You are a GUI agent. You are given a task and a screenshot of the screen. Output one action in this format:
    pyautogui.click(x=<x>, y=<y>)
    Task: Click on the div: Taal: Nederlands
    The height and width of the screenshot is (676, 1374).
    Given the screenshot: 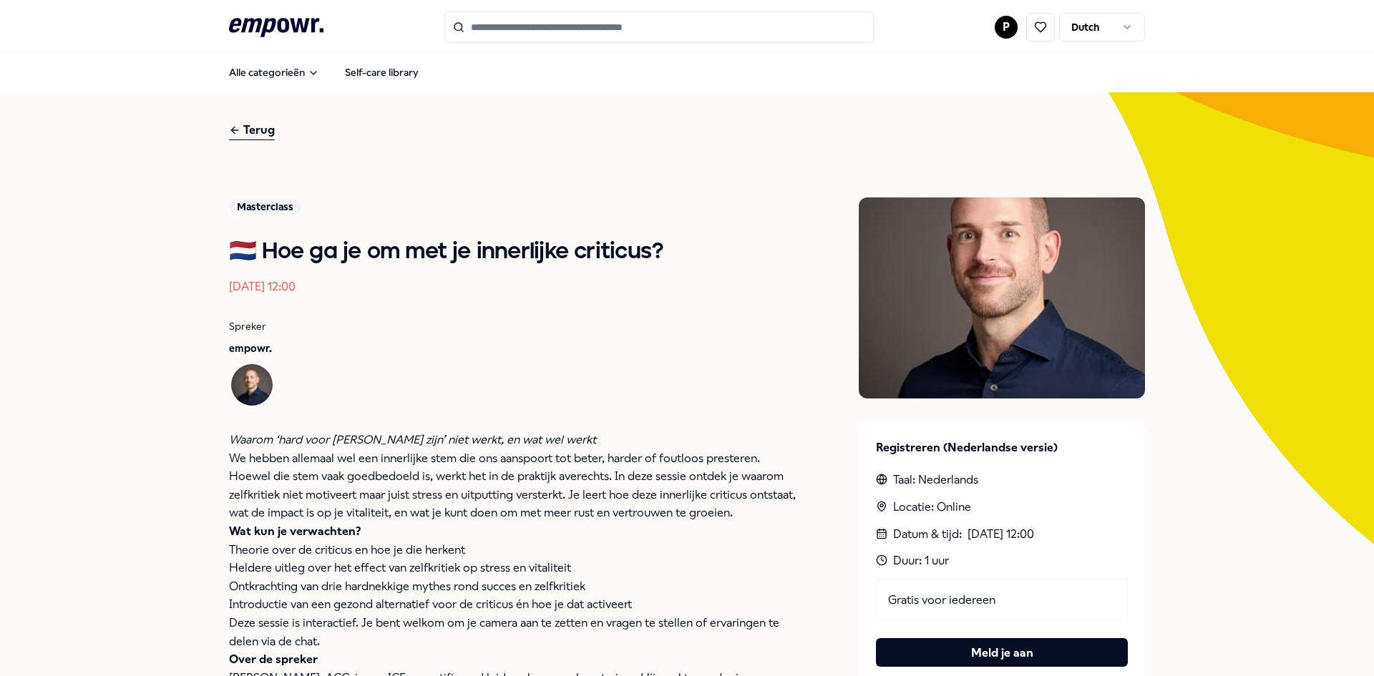 What is the action you would take?
    pyautogui.click(x=1002, y=480)
    